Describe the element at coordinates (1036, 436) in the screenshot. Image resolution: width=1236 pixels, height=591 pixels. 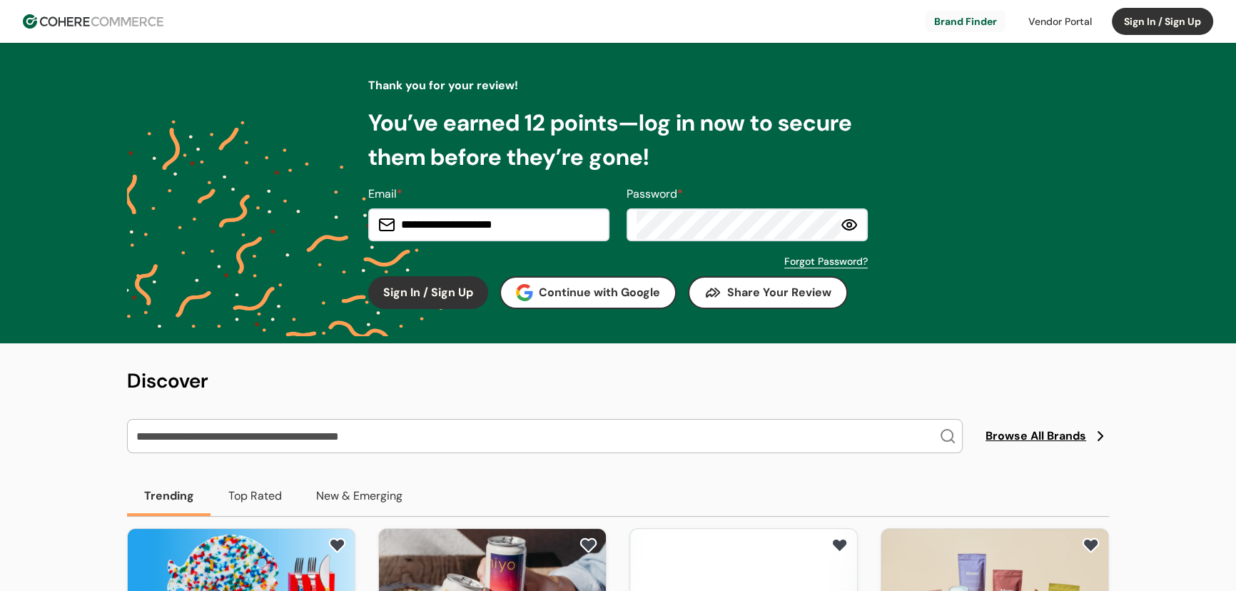
I see `span: Browse All Brands` at that location.